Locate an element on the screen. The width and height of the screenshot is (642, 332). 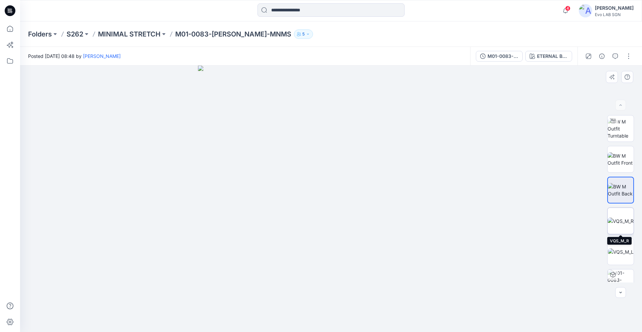
button: Details is located at coordinates (602, 56).